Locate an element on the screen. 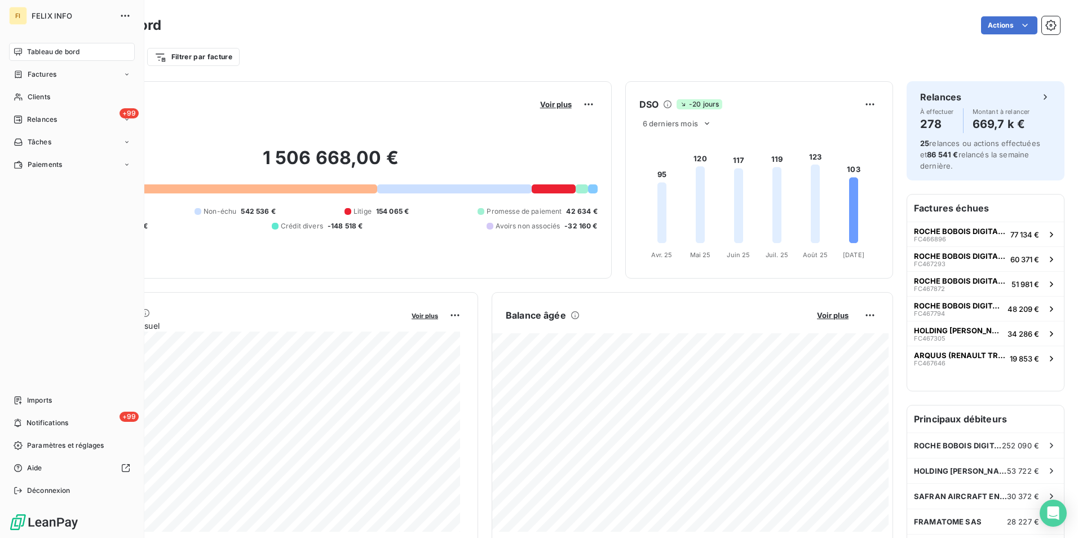 Image resolution: width=1078 pixels, height=538 pixels. tspan: Juil. 25 is located at coordinates (777, 255).